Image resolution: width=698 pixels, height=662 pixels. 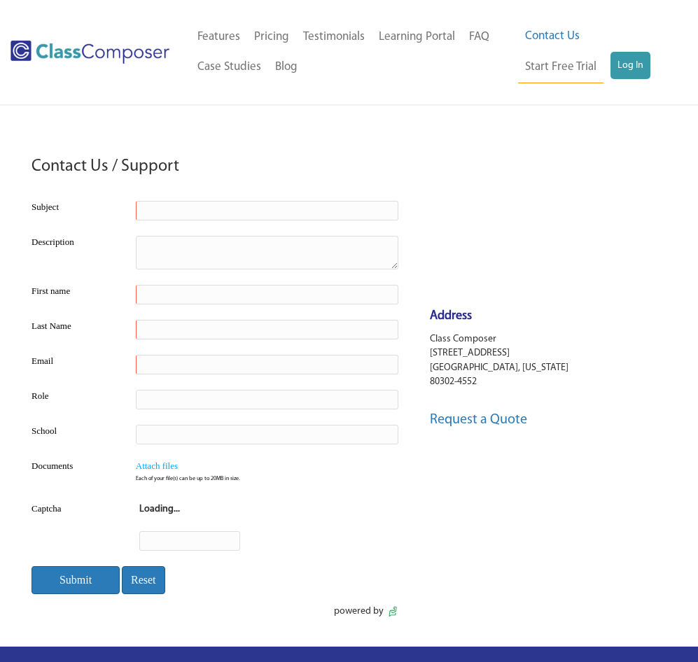 What do you see at coordinates (229, 67) in the screenshot?
I see `a: Case Studies` at bounding box center [229, 67].